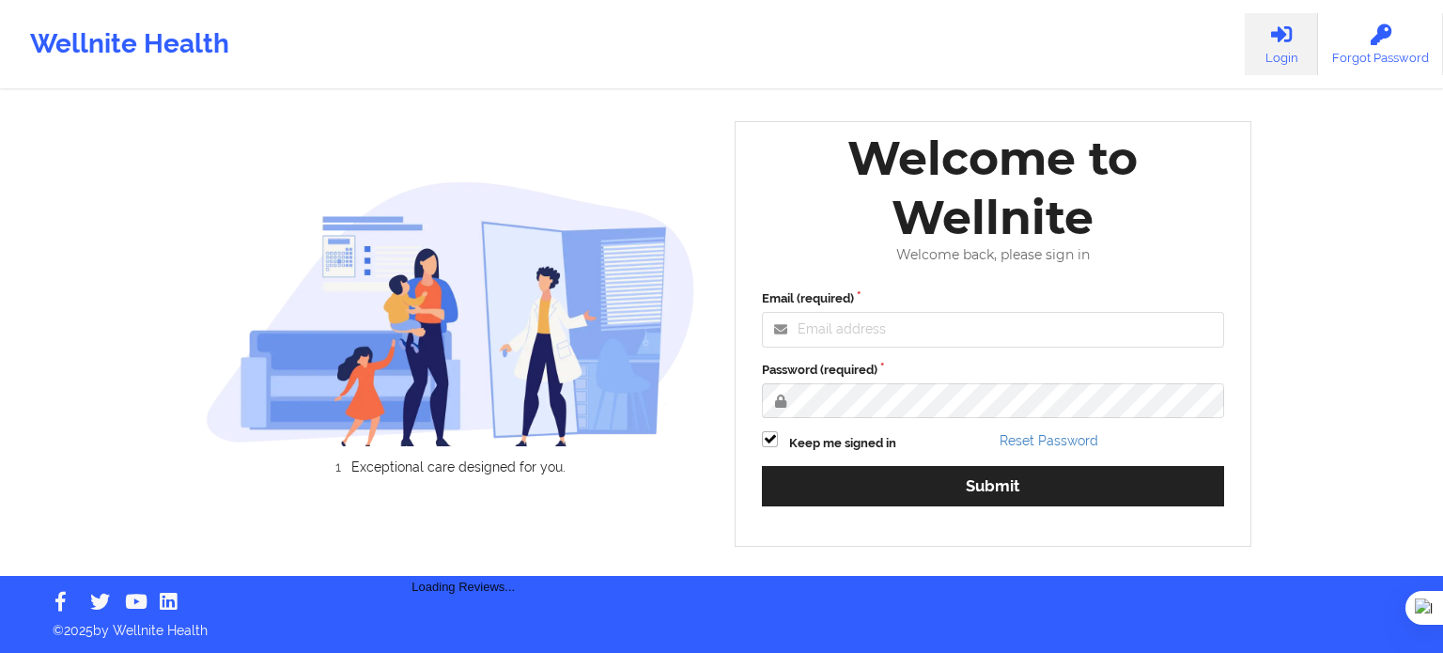  Describe the element at coordinates (451, 313) in the screenshot. I see `img: wellnite-auth-hero_200.c722682e.png` at that location.